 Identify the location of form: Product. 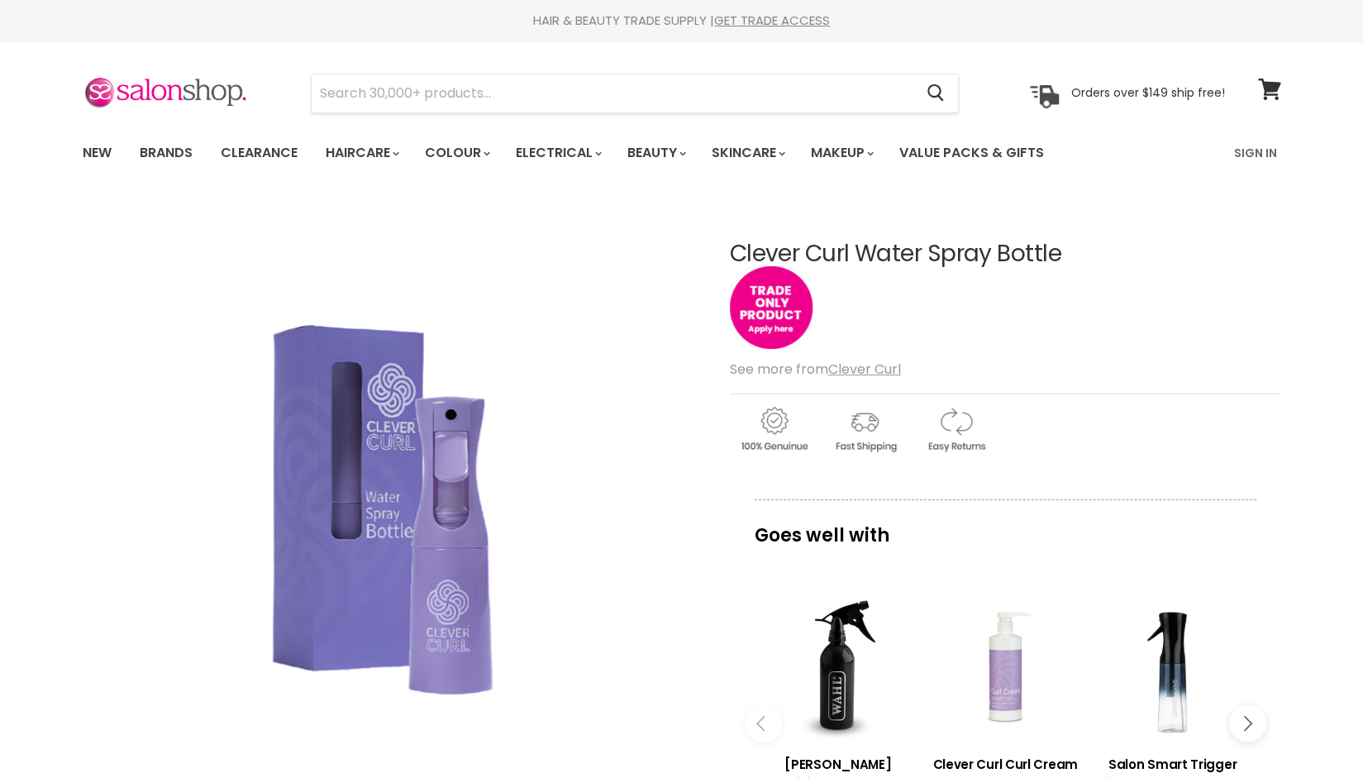
(635, 93).